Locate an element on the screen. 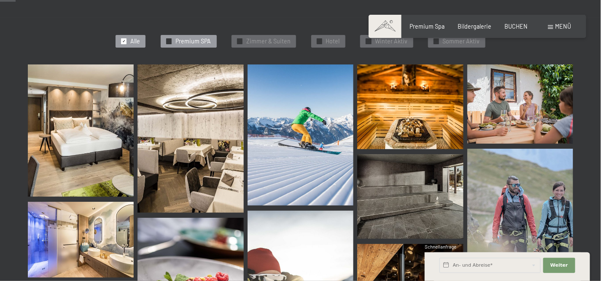  span: Menü is located at coordinates (564, 26).